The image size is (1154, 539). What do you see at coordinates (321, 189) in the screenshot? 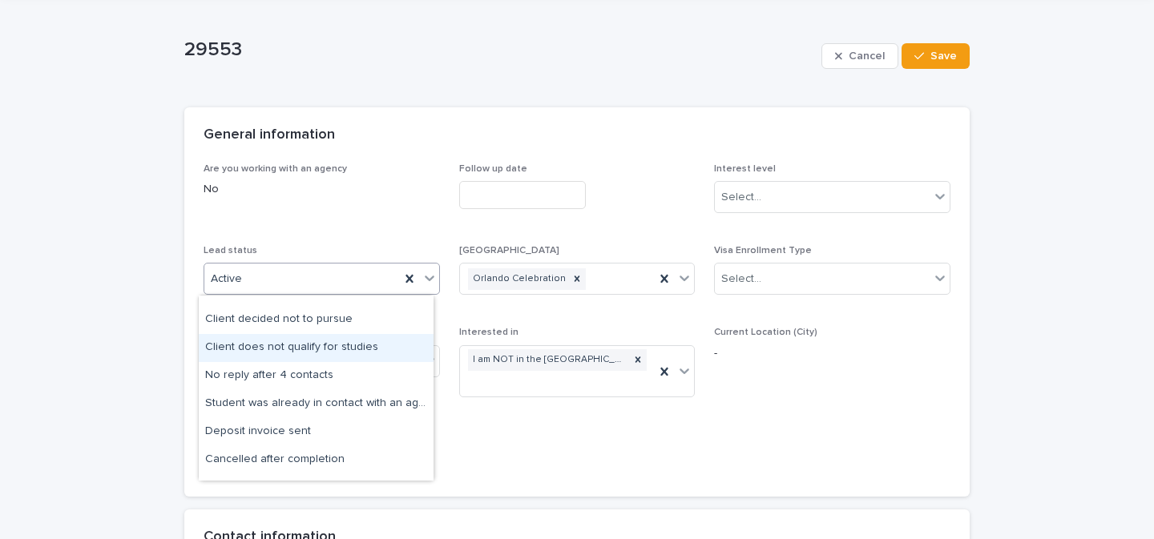
I see `p: No` at bounding box center [321, 189].